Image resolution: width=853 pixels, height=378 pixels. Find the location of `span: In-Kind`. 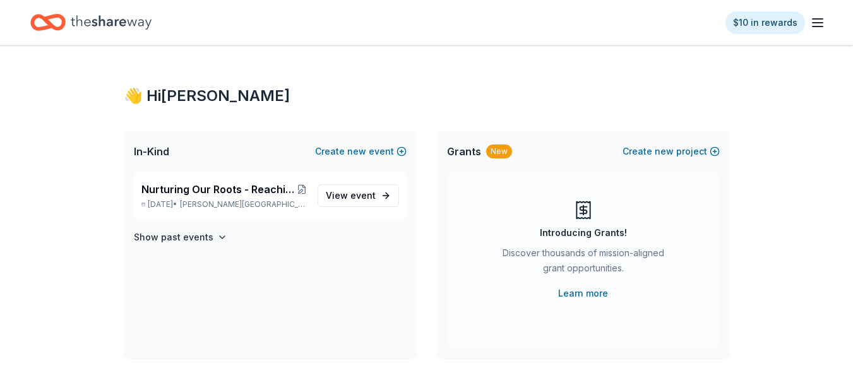

span: In-Kind is located at coordinates (151, 151).